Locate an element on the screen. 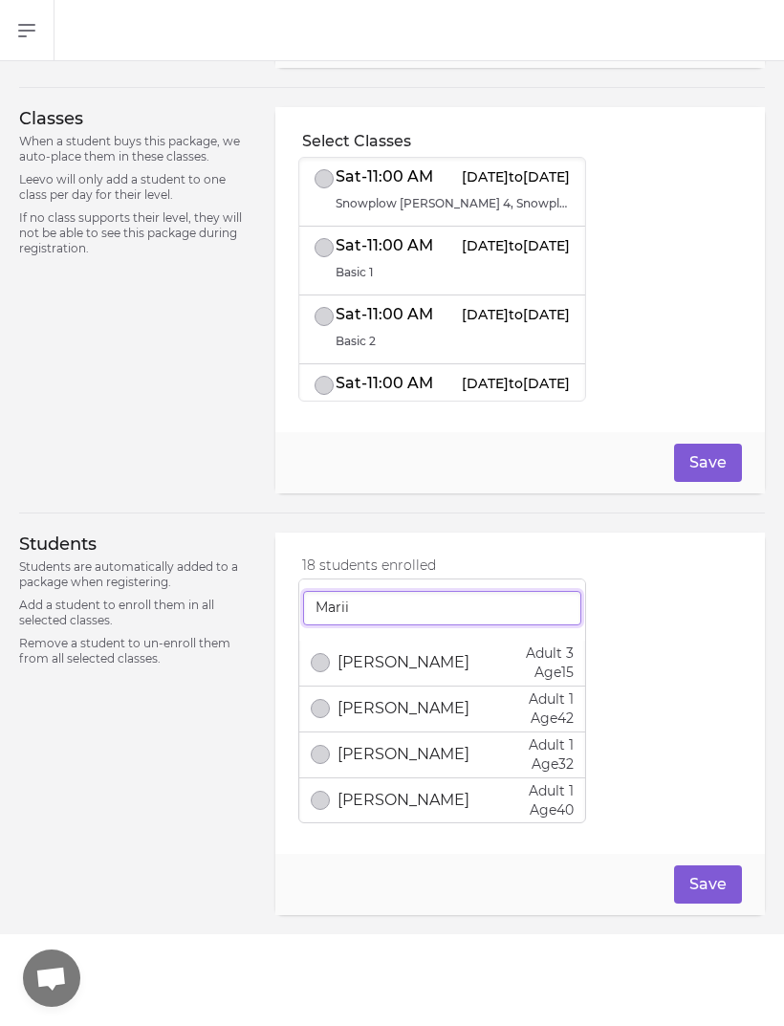 This screenshot has height=1026, width=784. p: Age 42 is located at coordinates (551, 718).